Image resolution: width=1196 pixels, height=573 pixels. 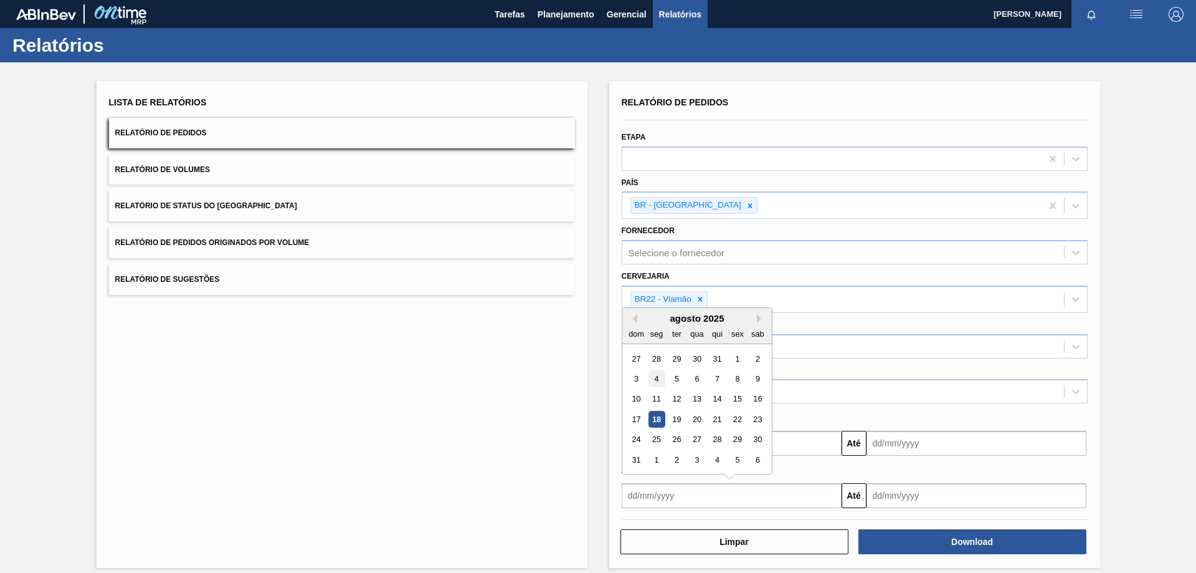 What do you see at coordinates (697, 333) in the screenshot?
I see `div: qua` at bounding box center [697, 333].